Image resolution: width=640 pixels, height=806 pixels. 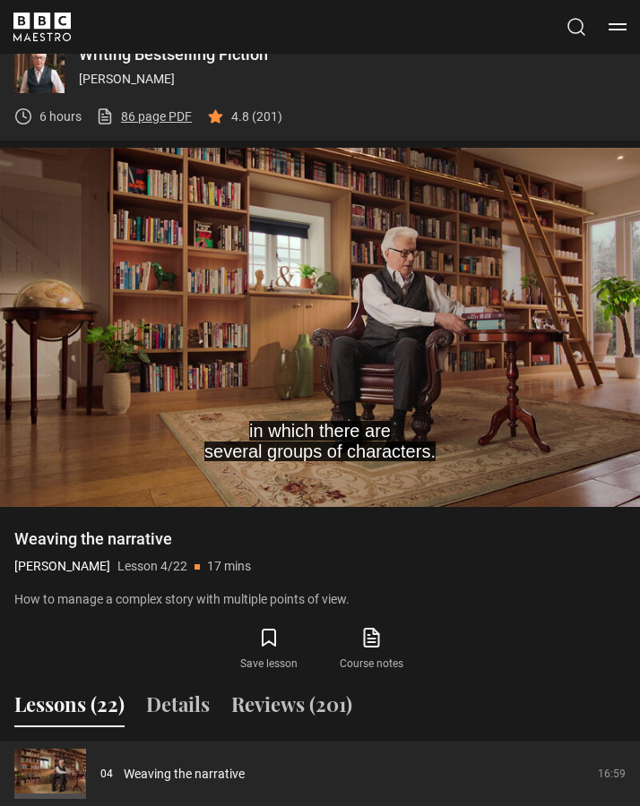 I want to click on button: Reviews (201), so click(x=291, y=709).